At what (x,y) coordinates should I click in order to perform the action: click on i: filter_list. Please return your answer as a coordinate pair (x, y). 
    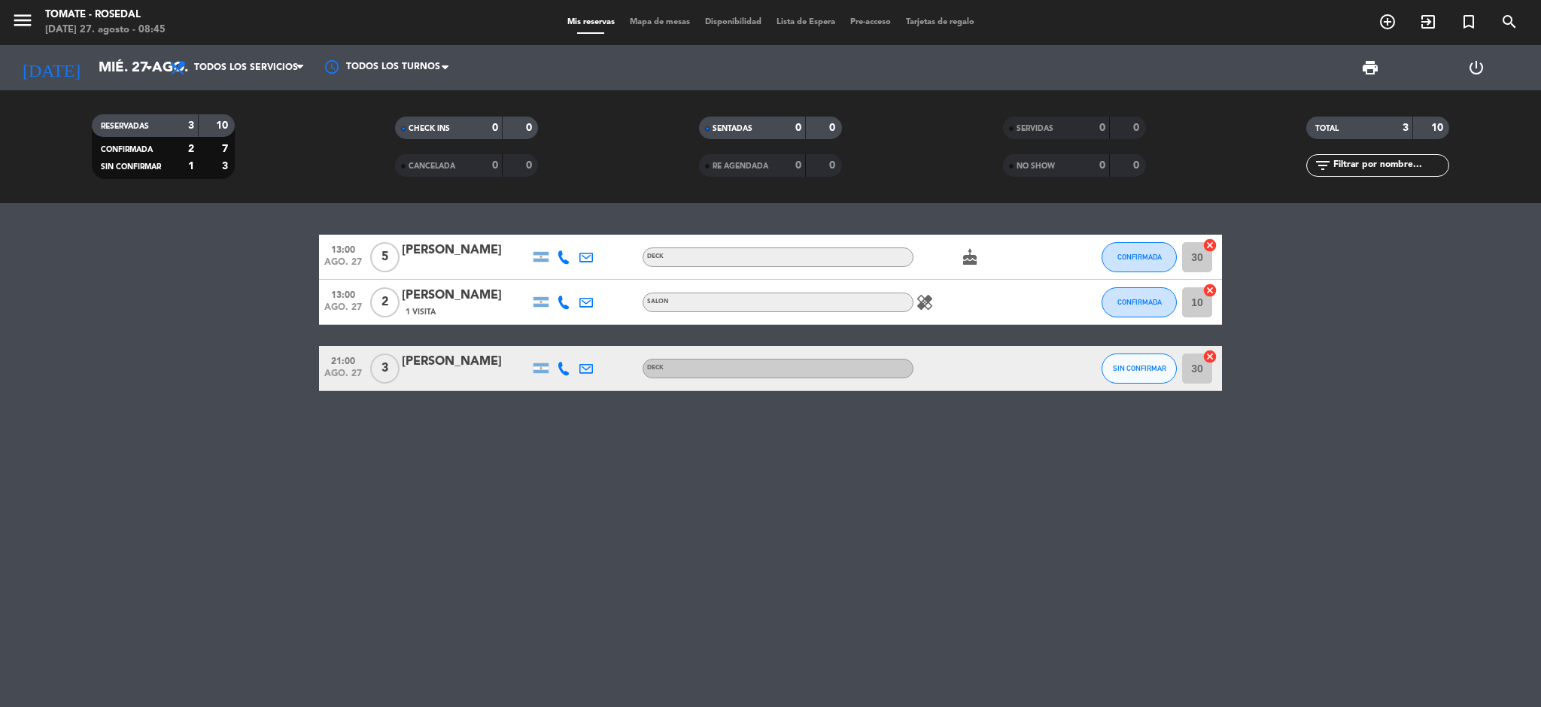
    Looking at the image, I should click on (1323, 166).